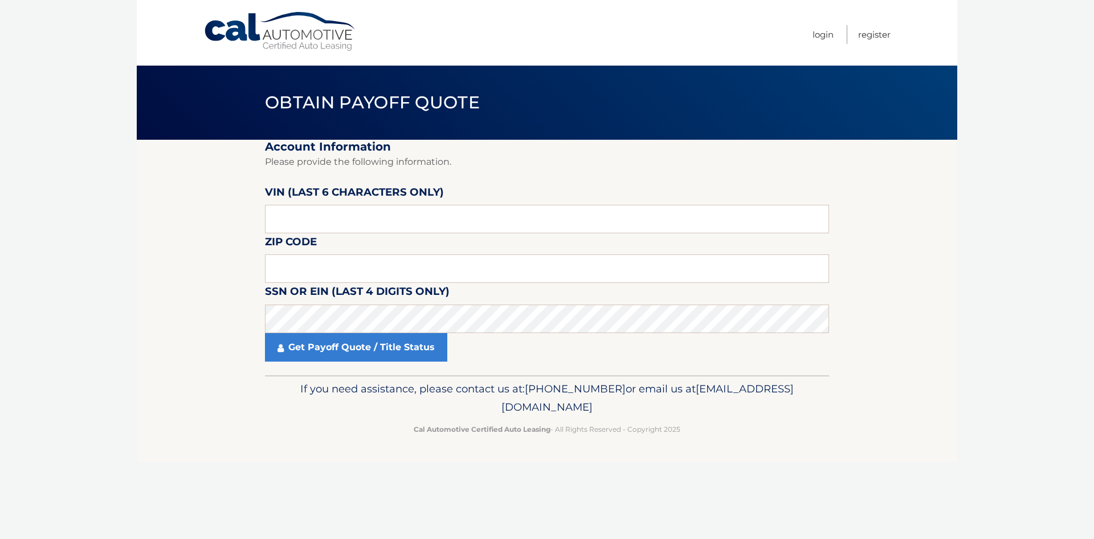 The width and height of the screenshot is (1094, 539). Describe the element at coordinates (547, 162) in the screenshot. I see `p: Please provide the following information.` at that location.